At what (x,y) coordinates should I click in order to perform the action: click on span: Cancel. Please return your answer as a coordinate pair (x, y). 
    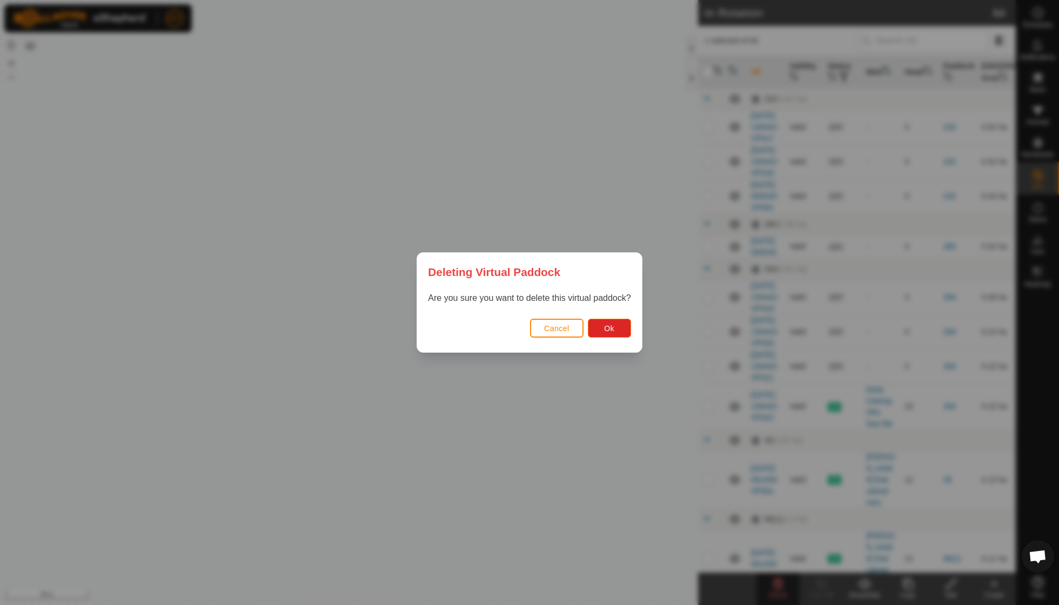
    Looking at the image, I should click on (557, 329).